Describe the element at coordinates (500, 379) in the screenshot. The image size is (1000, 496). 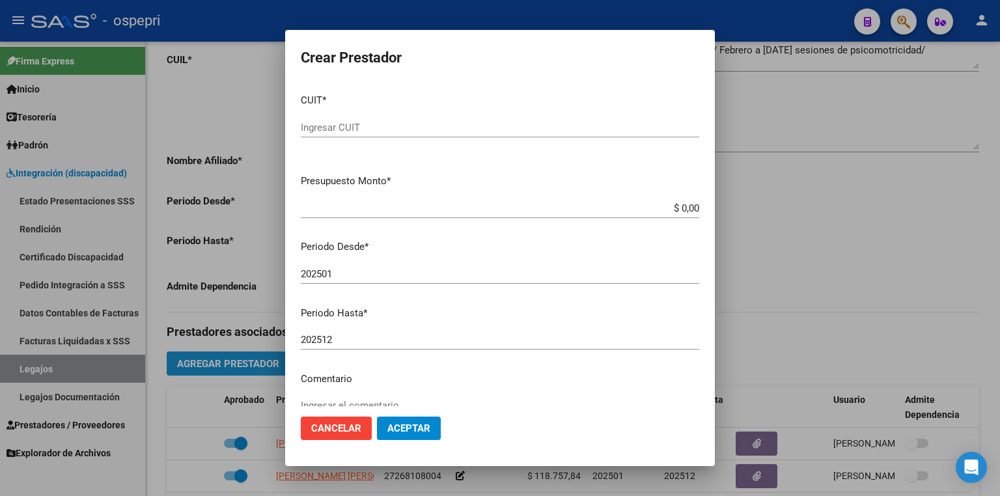
I see `p: Comentario` at that location.